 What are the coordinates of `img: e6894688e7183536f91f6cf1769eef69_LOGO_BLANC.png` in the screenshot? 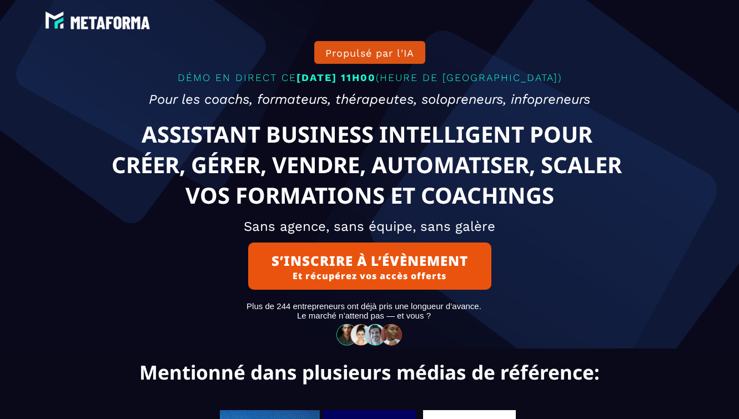 It's located at (98, 21).